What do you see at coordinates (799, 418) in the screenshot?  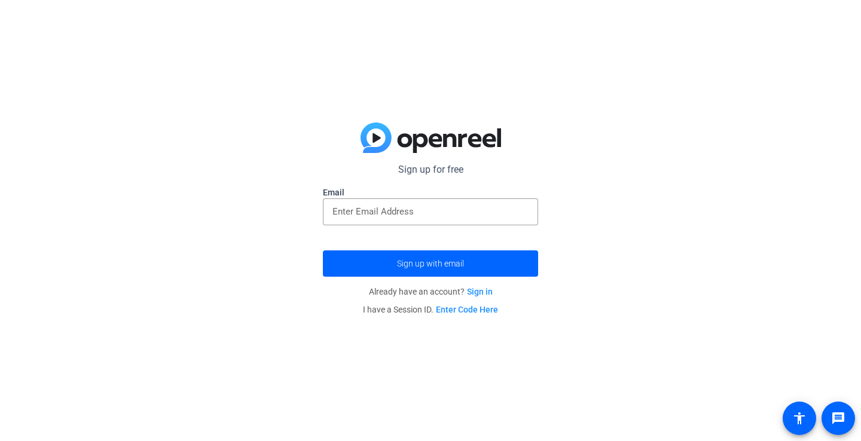 I see `mat-icon: accessibility` at bounding box center [799, 418].